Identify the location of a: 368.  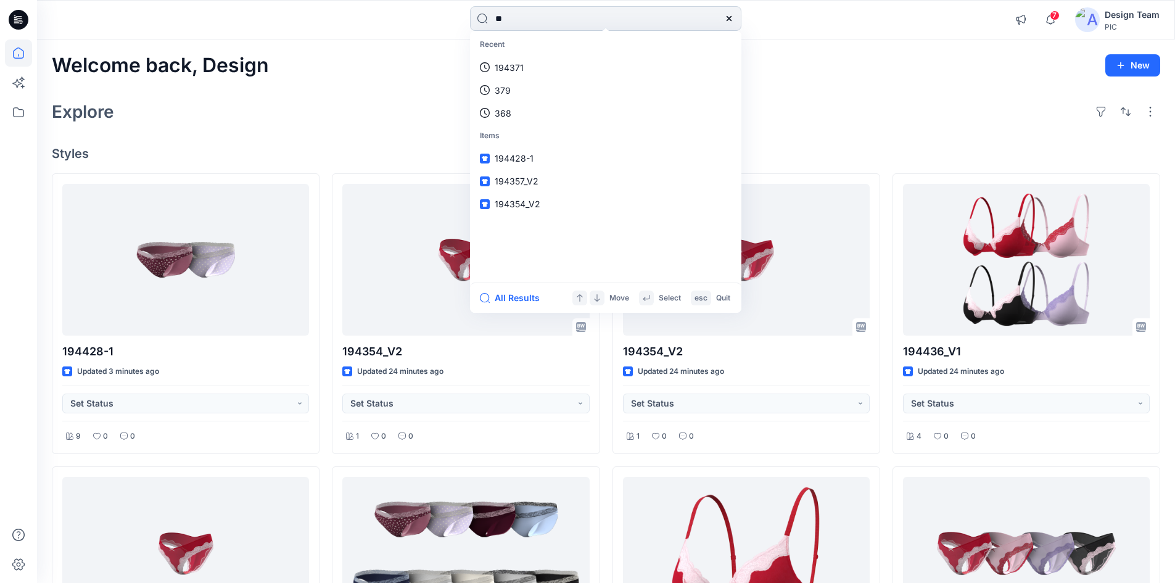
(606, 113).